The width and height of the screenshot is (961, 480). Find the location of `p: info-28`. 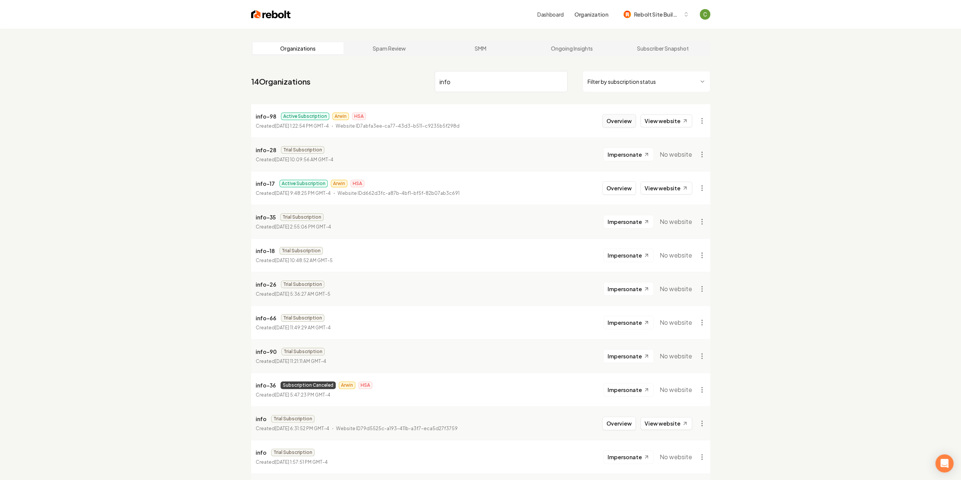

p: info-28 is located at coordinates (266, 150).